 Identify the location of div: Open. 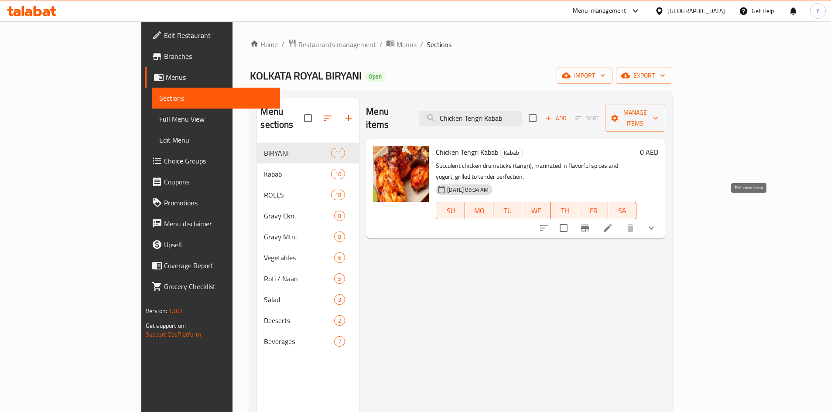
(375, 77).